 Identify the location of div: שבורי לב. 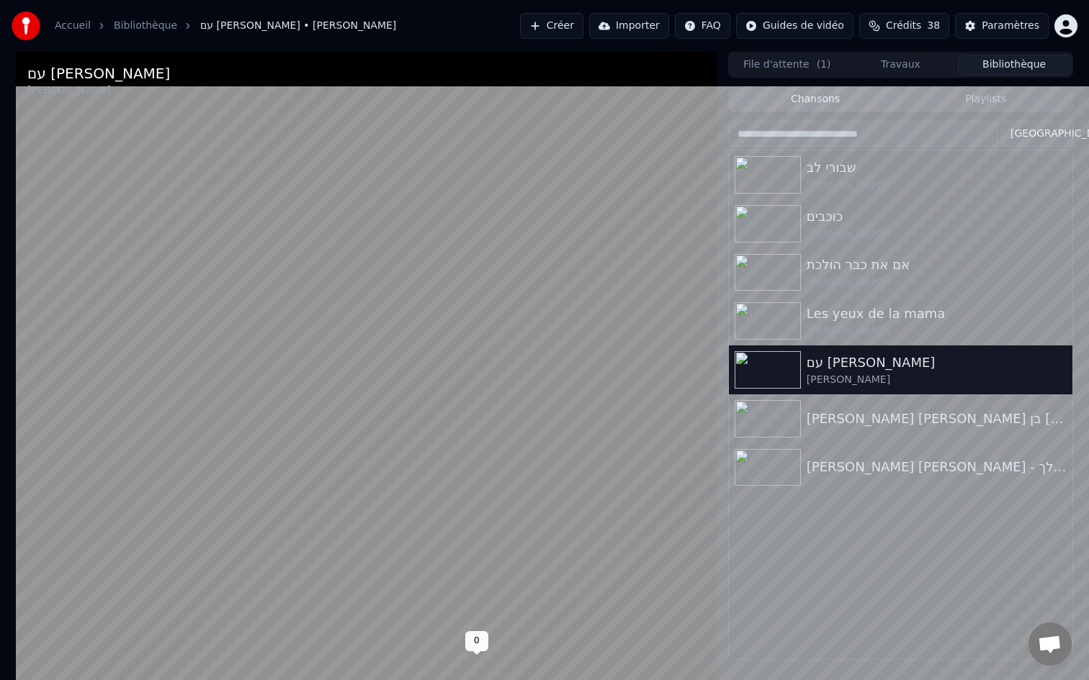
(936, 168).